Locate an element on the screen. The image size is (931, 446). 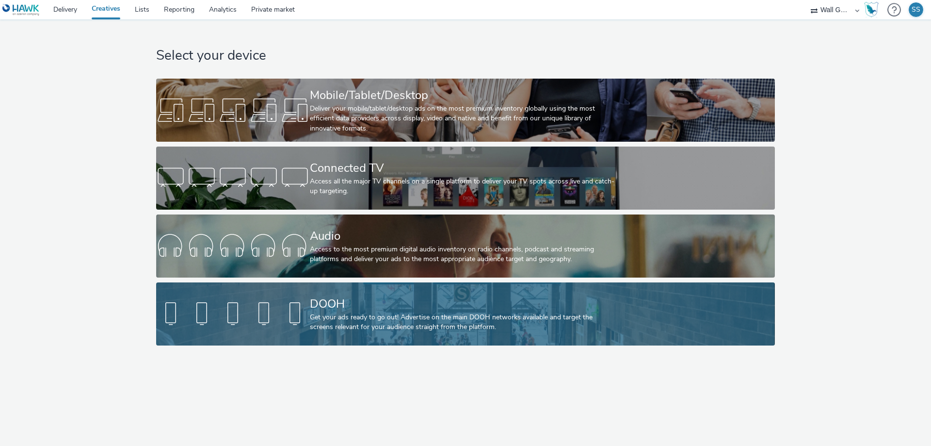
div: Connected TV is located at coordinates (463, 168).